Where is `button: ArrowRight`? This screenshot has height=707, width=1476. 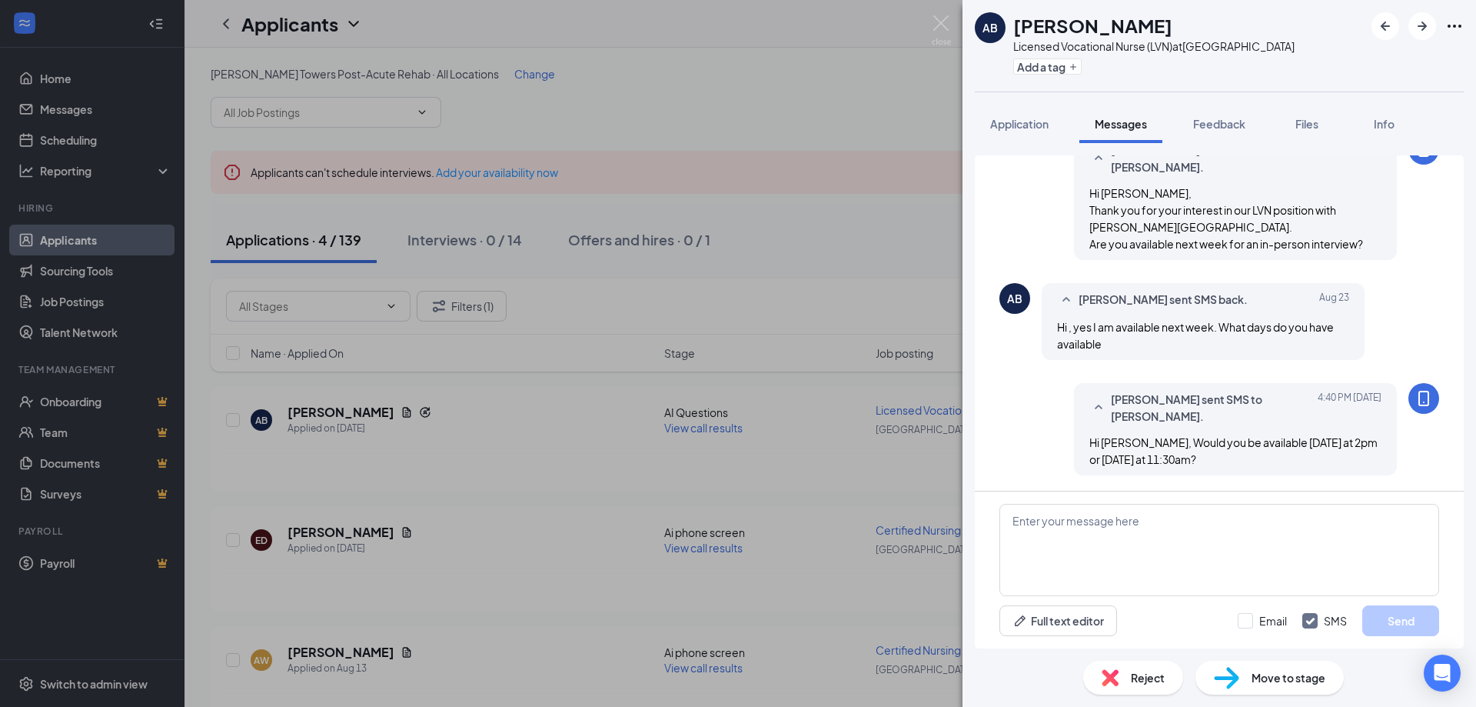 button: ArrowRight is located at coordinates (1422, 26).